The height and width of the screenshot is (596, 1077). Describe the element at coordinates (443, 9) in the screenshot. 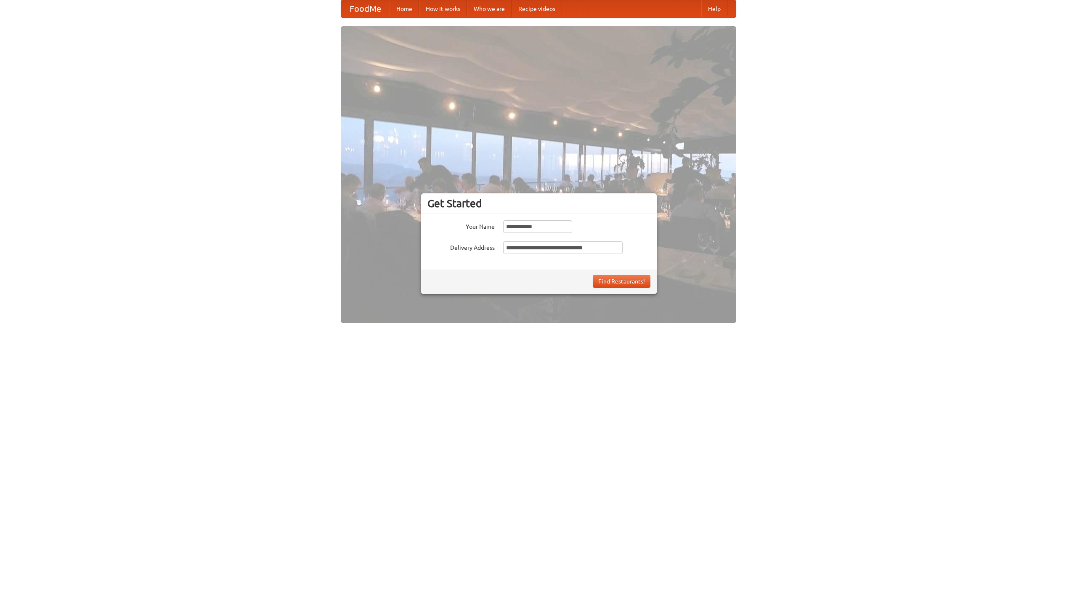

I see `a: How it works` at that location.